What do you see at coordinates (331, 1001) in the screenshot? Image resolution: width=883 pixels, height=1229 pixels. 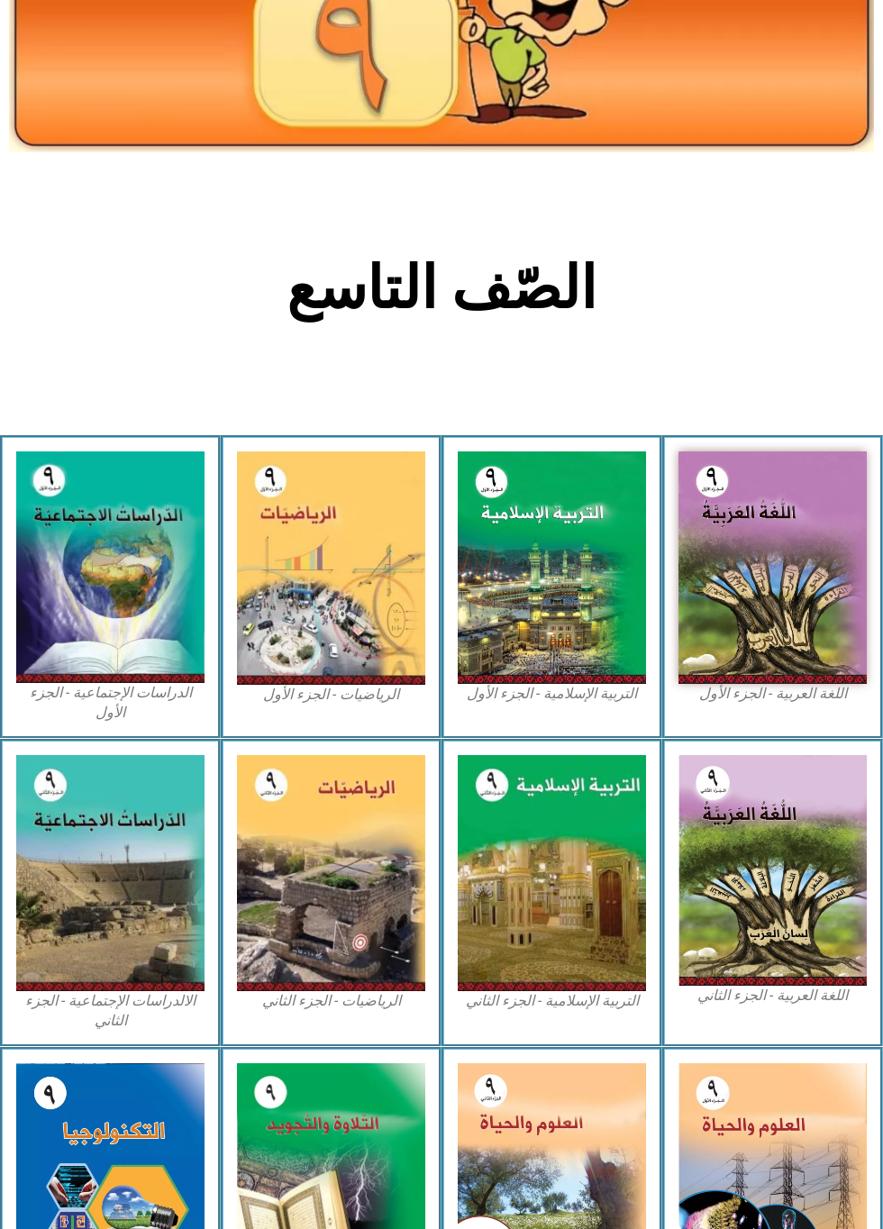 I see `figcaption: الرياضيات - الجزء الثاني` at bounding box center [331, 1001].